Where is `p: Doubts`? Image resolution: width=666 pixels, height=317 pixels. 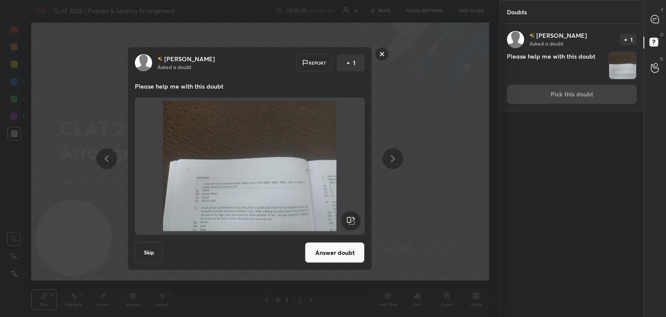
p: Doubts is located at coordinates (517, 12).